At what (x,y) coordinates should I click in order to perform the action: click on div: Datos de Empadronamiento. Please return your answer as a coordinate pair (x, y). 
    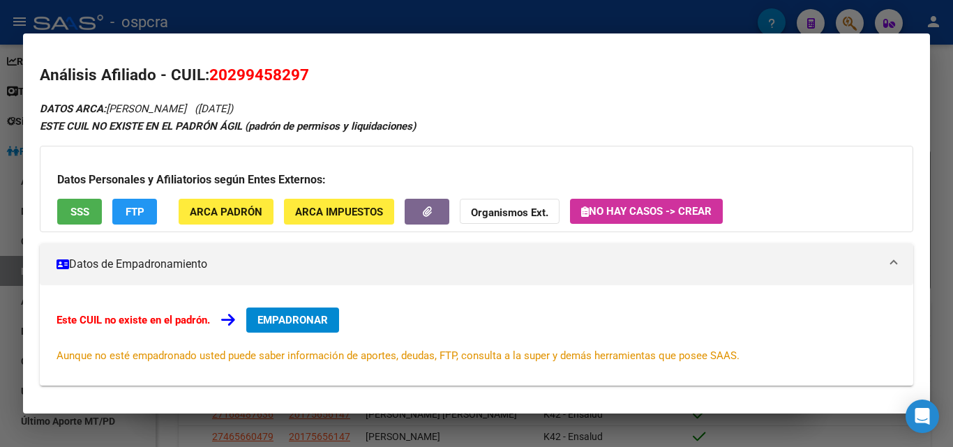
    Looking at the image, I should click on (477, 336).